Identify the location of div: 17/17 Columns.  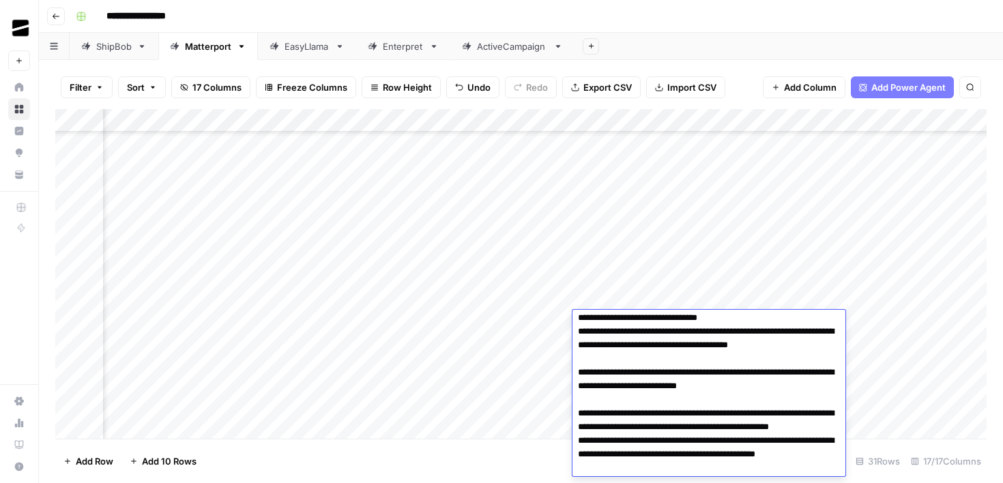
(946, 461).